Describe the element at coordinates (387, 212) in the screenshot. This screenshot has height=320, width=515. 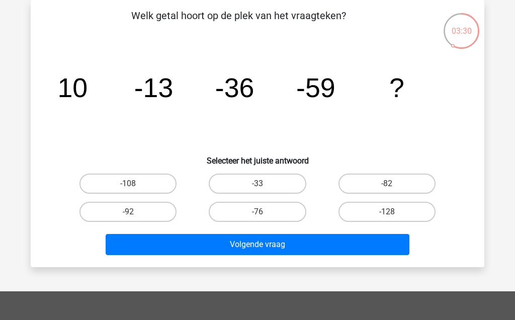
I see `label: -128` at that location.